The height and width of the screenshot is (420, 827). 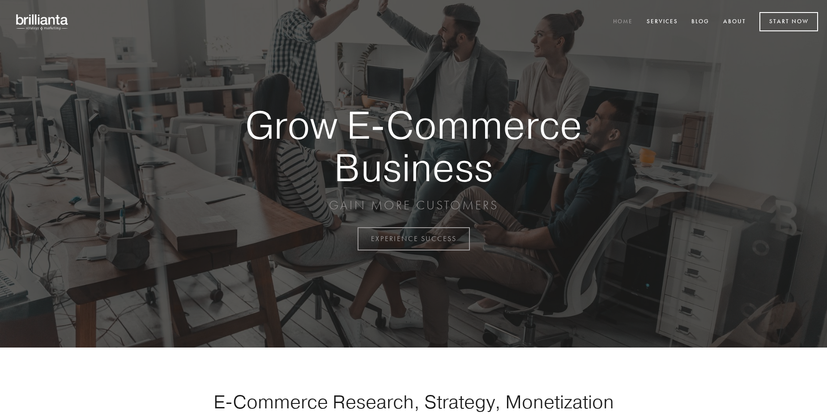 What do you see at coordinates (413, 402) in the screenshot?
I see `h1: E-Commerce Research, Strategy, Monetization` at bounding box center [413, 402].